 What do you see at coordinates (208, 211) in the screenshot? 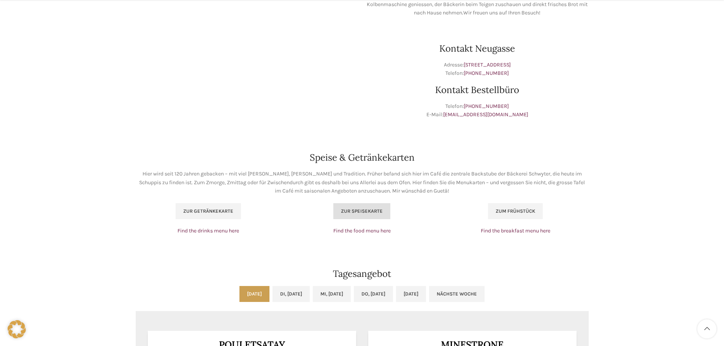
I see `span: Zur Getränkekarte` at bounding box center [208, 211].